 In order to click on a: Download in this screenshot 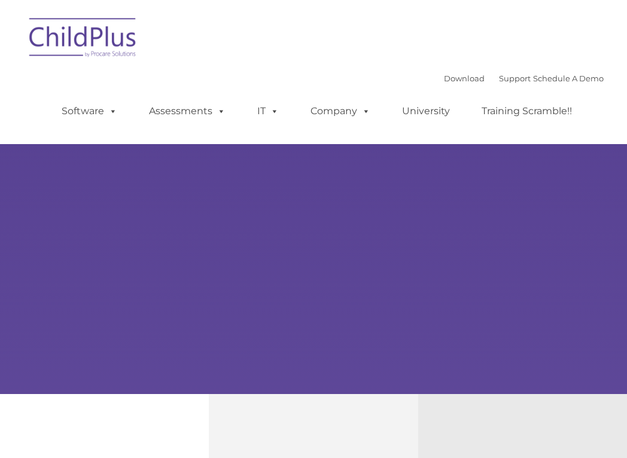, I will do `click(464, 78)`.